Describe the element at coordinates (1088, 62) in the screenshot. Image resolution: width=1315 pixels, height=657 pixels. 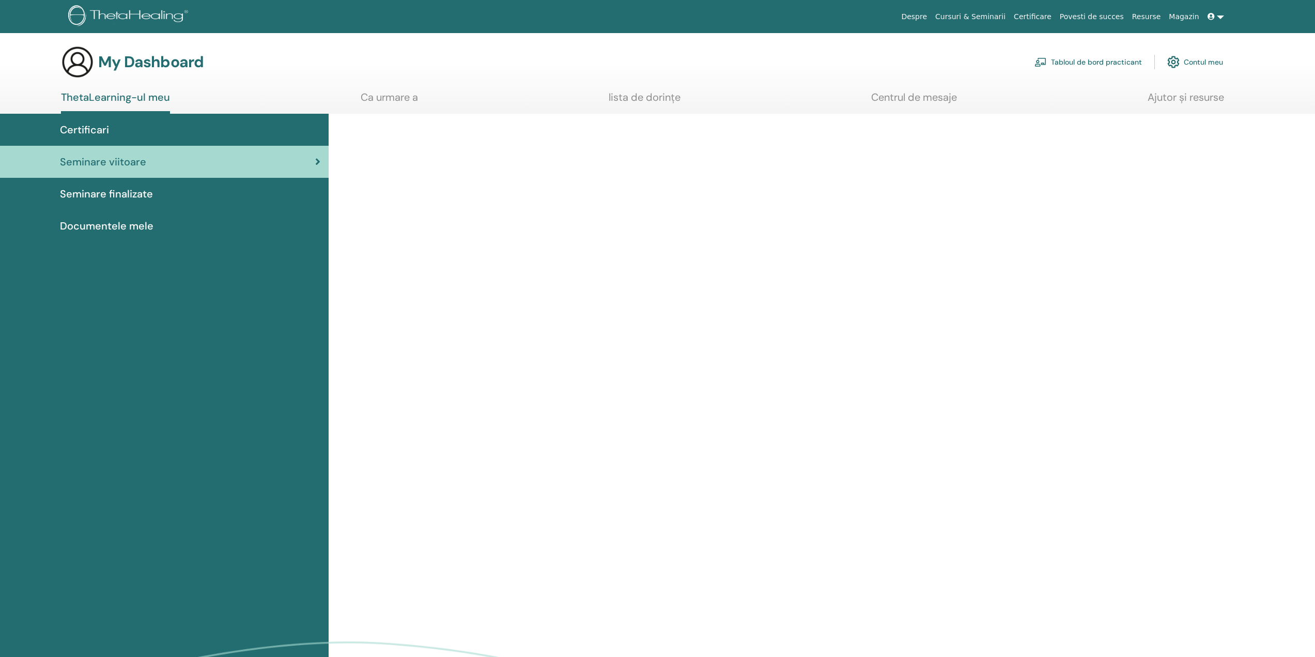
I see `a: Tabloul de bord practicant` at that location.